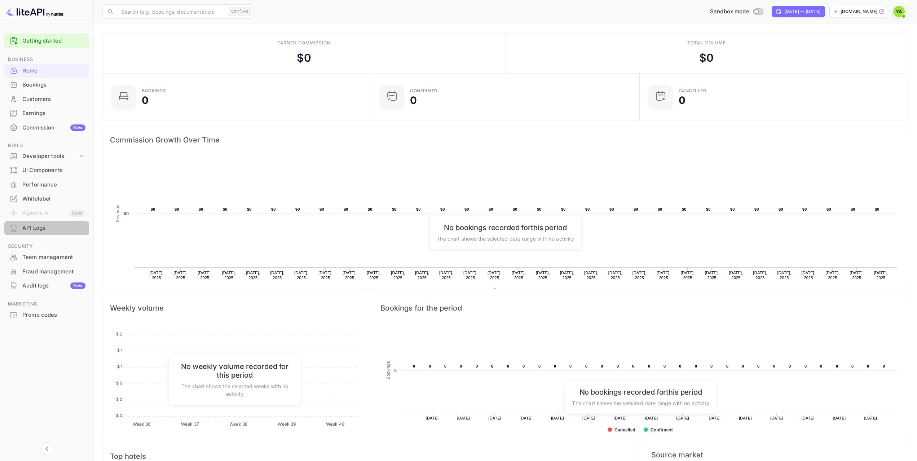  Describe the element at coordinates (47, 170) in the screenshot. I see `a: UI Components` at that location.